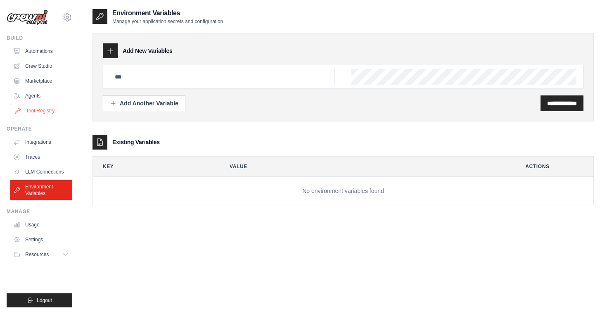 Image resolution: width=607 pixels, height=314 pixels. What do you see at coordinates (168, 13) in the screenshot?
I see `h2: Environment Variables` at bounding box center [168, 13].